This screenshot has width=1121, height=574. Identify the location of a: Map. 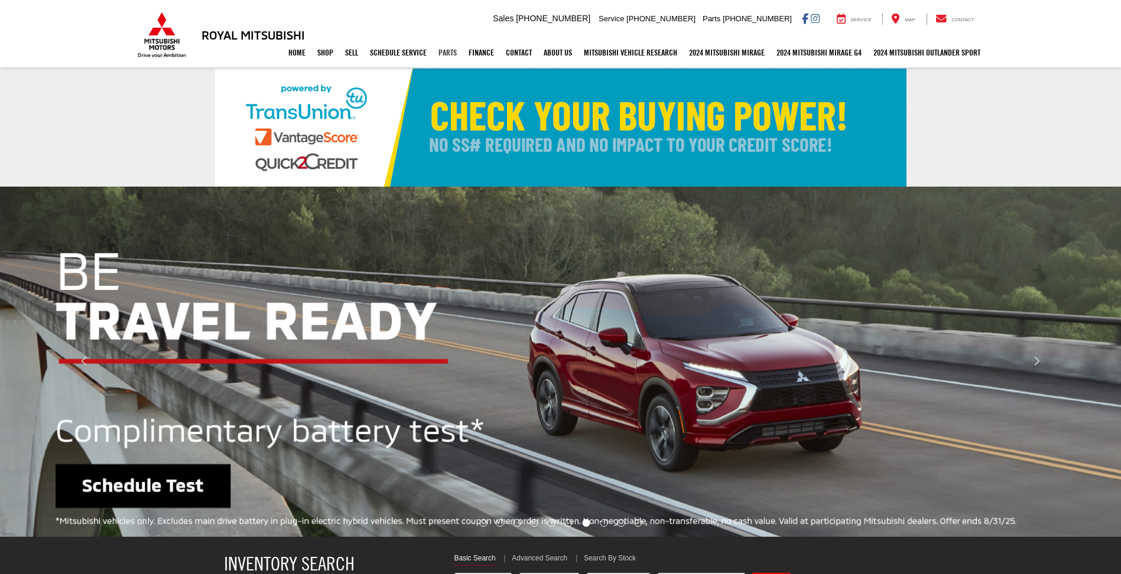
(903, 19).